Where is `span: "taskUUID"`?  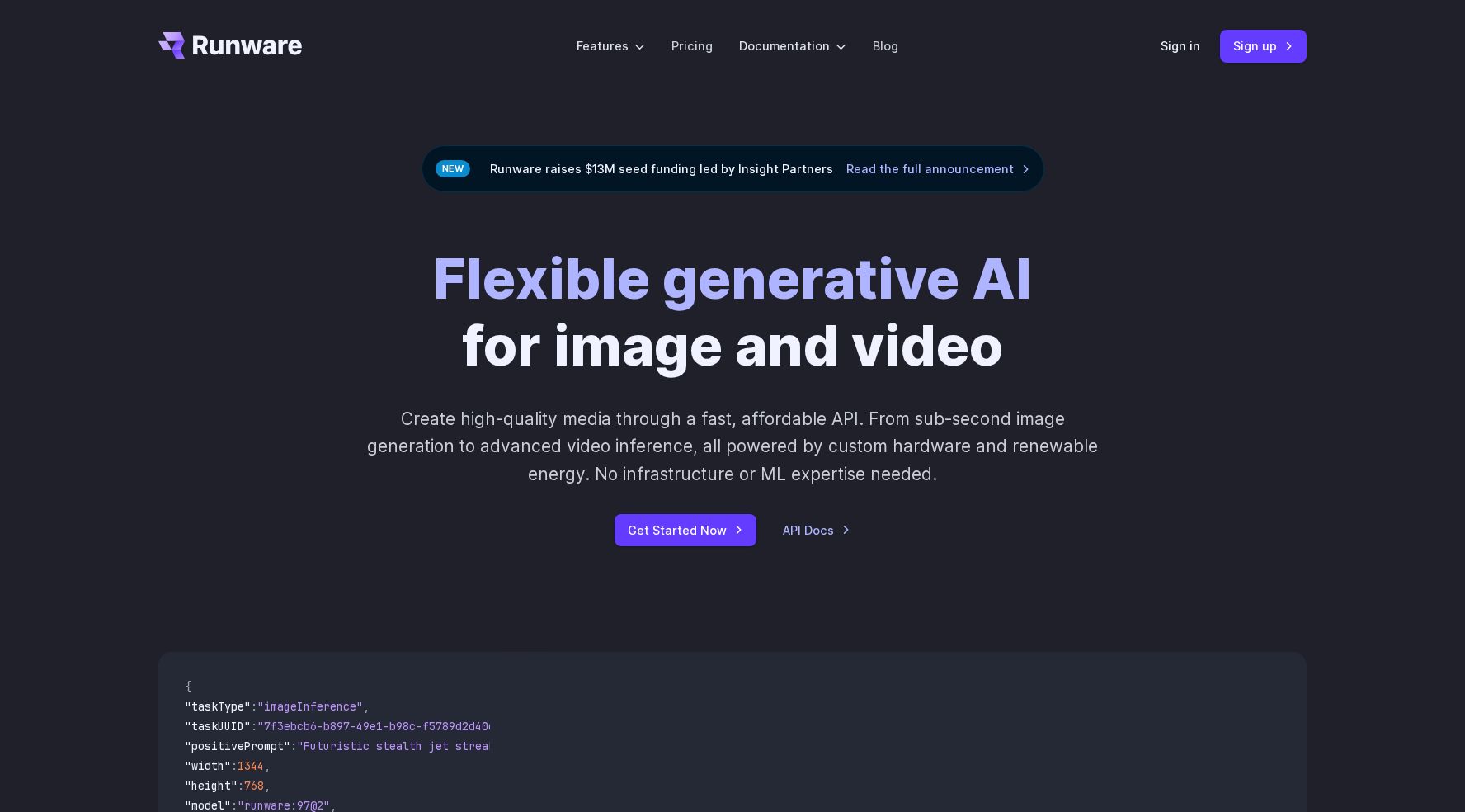 span: "taskUUID" is located at coordinates (218, 726).